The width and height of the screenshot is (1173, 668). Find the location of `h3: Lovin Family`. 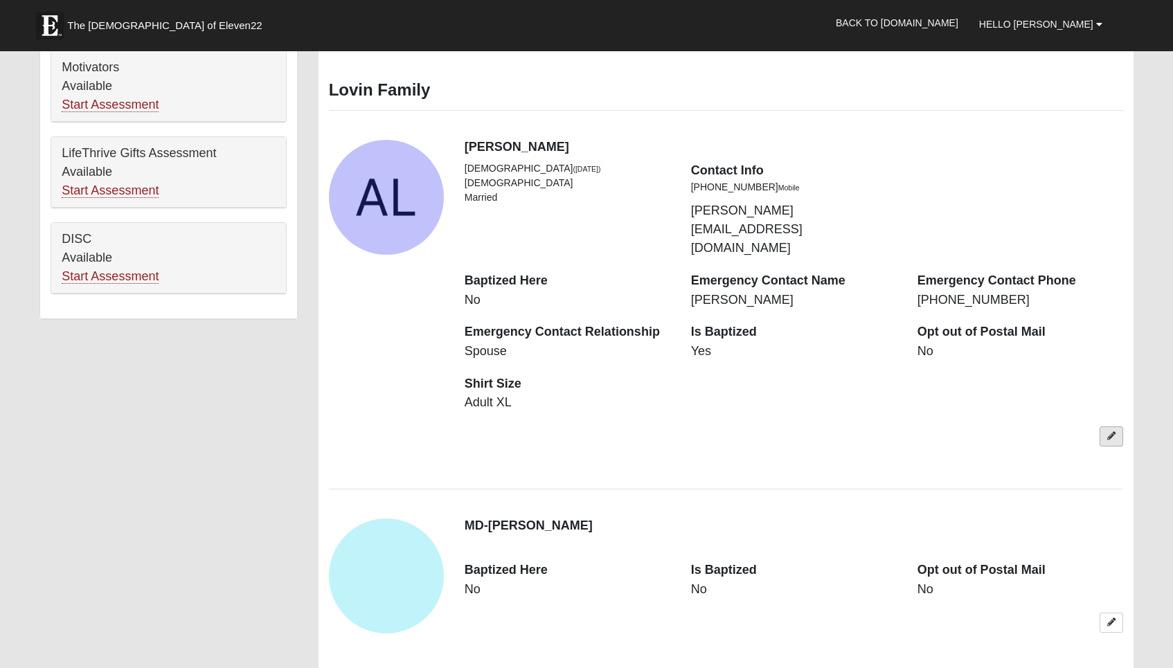

h3: Lovin Family is located at coordinates (726, 90).